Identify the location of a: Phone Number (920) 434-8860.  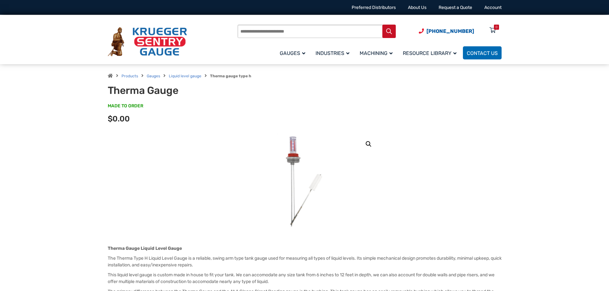
(446, 31).